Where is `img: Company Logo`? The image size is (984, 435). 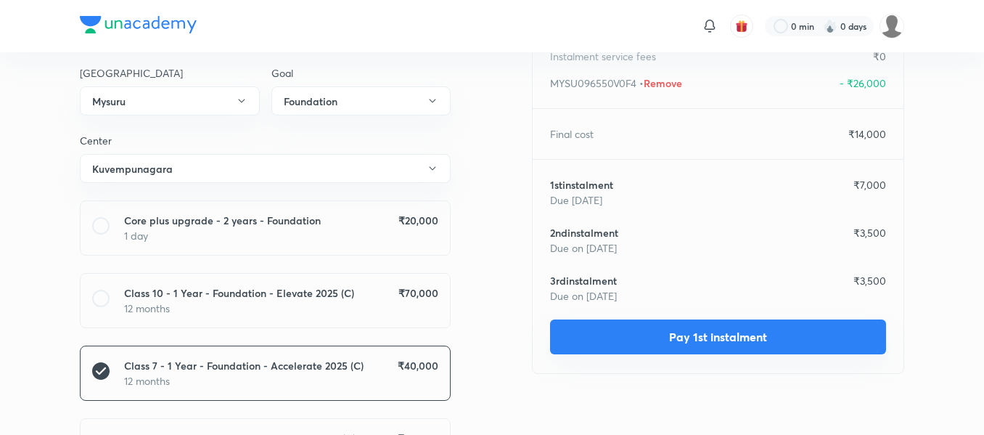 img: Company Logo is located at coordinates (138, 25).